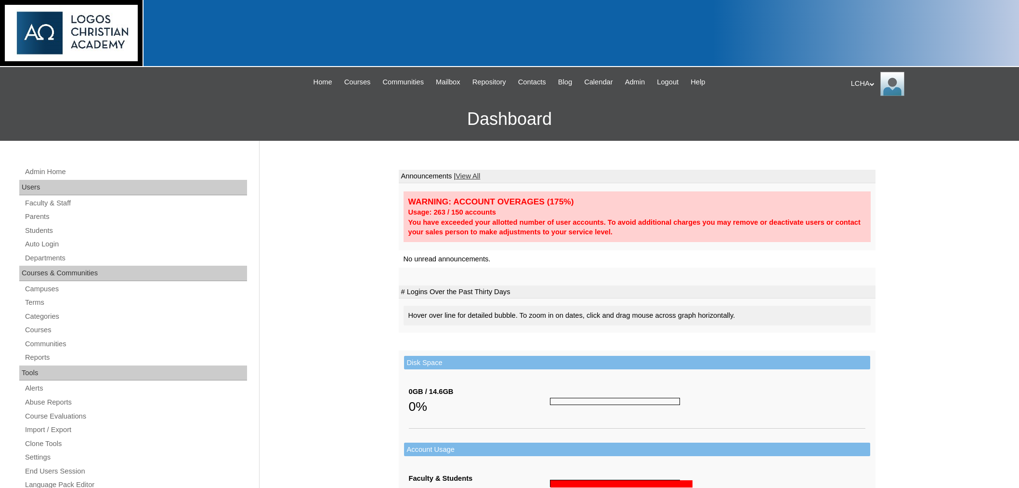 This screenshot has height=488, width=1019. Describe the element at coordinates (637, 227) in the screenshot. I see `div: You have exceeded your allotted number of user accounts. To avoid additional charges you may remo...` at that location.